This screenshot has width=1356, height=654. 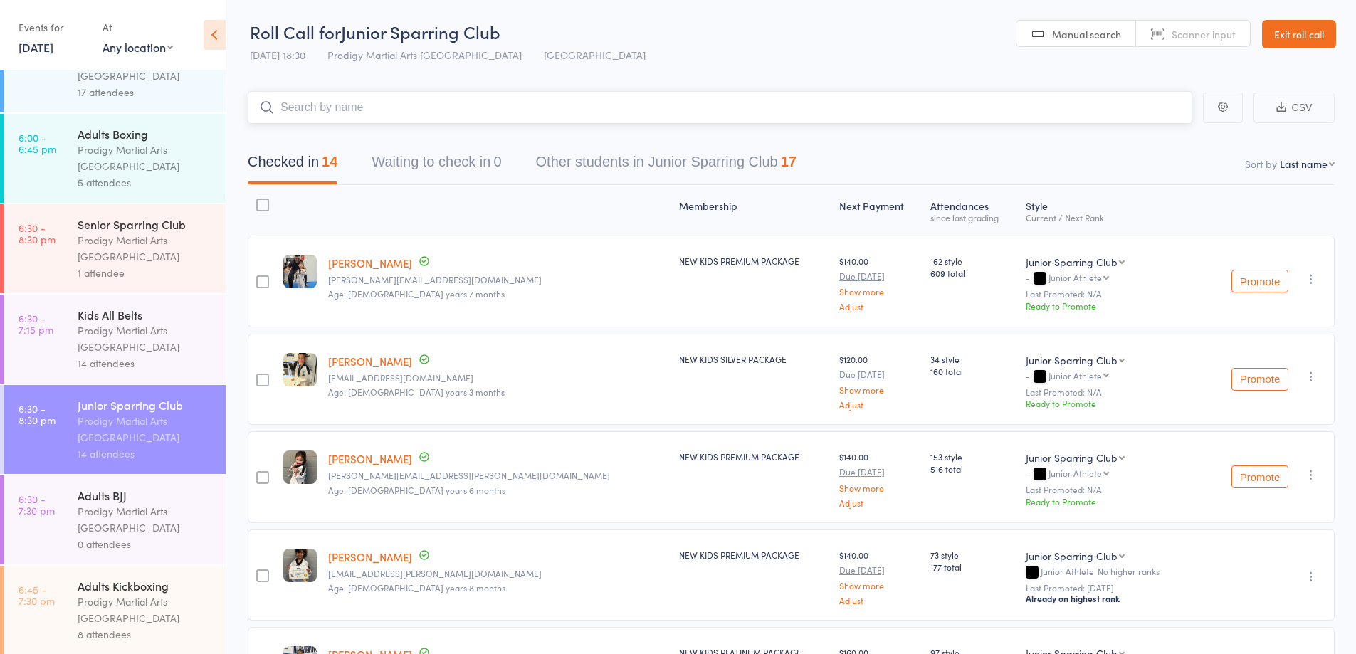 What do you see at coordinates (498, 280) in the screenshot?
I see `small: Kim.aridah@outlook.com` at bounding box center [498, 280].